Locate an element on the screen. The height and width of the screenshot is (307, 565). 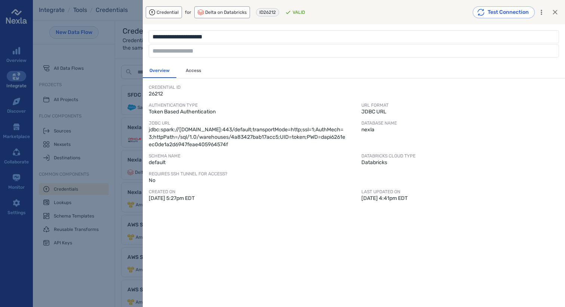
div: default is located at coordinates (247, 163).